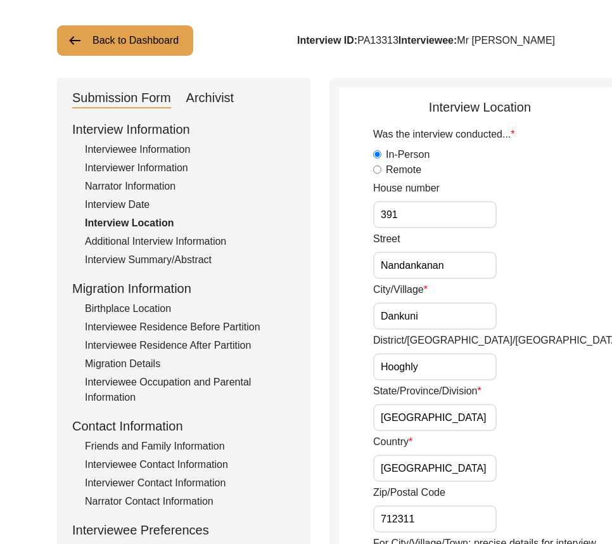  I want to click on div: Interviewer Information, so click(190, 168).